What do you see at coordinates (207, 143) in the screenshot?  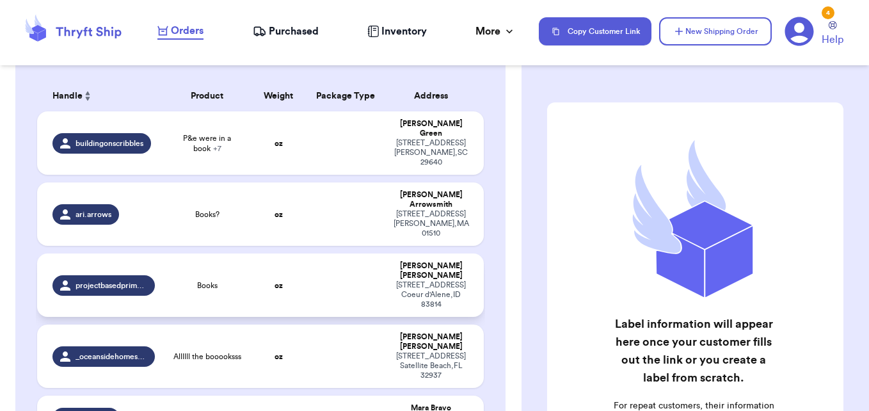 I see `span: P&e were in a book` at bounding box center [207, 143].